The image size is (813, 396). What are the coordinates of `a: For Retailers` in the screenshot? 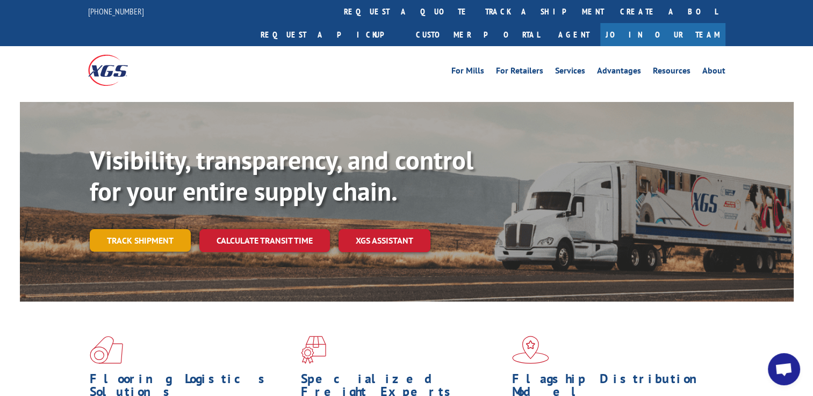 It's located at (519, 73).